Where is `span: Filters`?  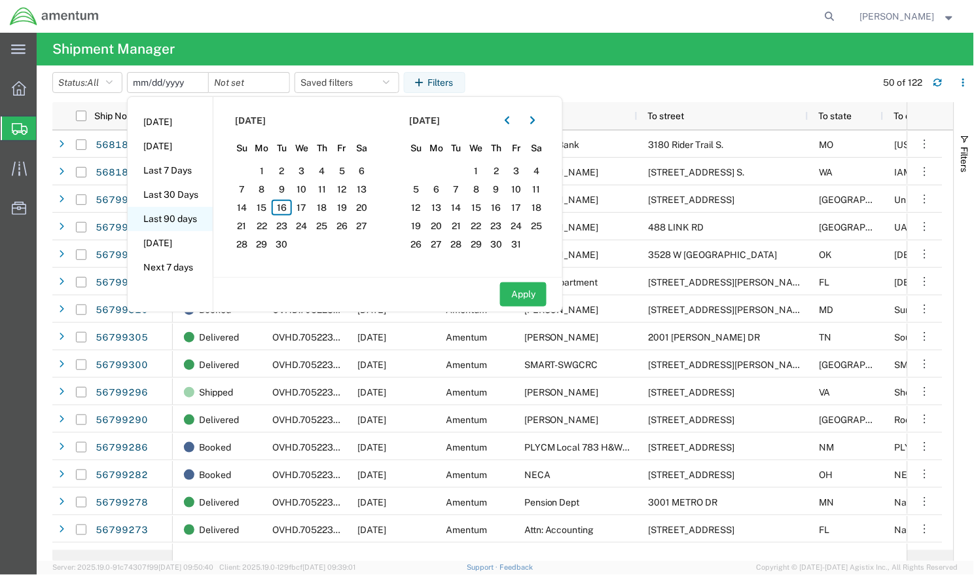 span: Filters is located at coordinates (965, 159).